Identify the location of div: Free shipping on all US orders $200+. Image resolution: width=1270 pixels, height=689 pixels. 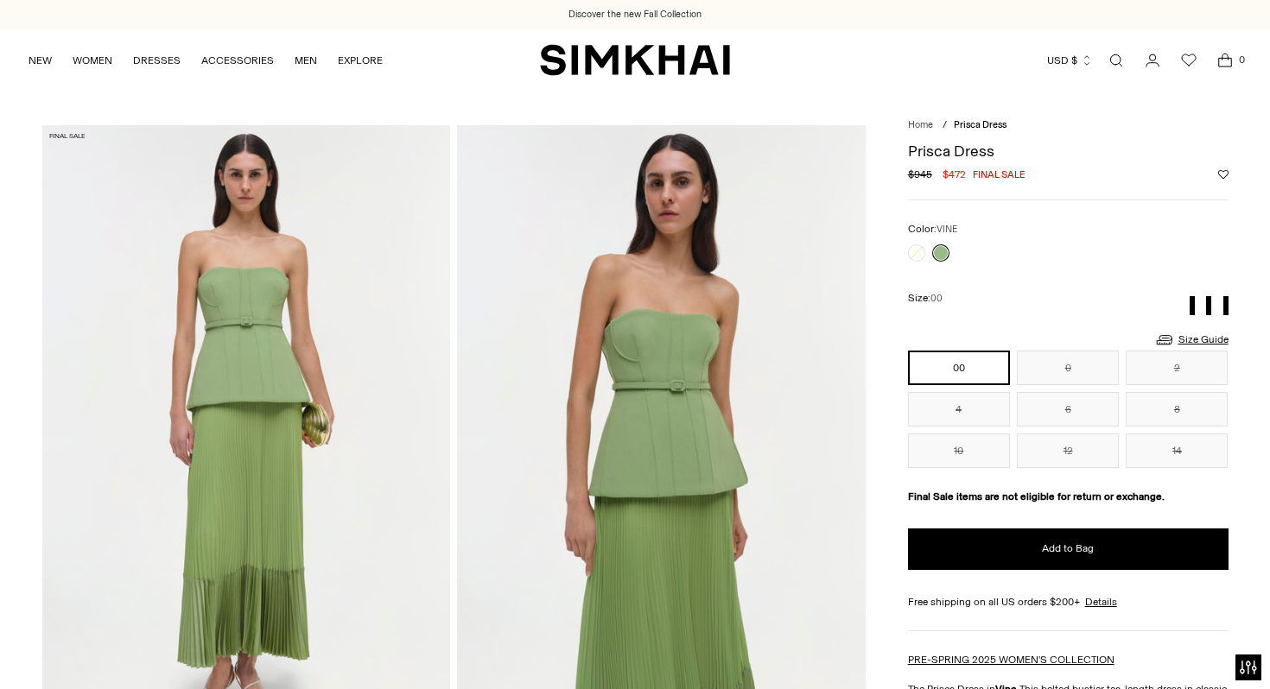
(1068, 602).